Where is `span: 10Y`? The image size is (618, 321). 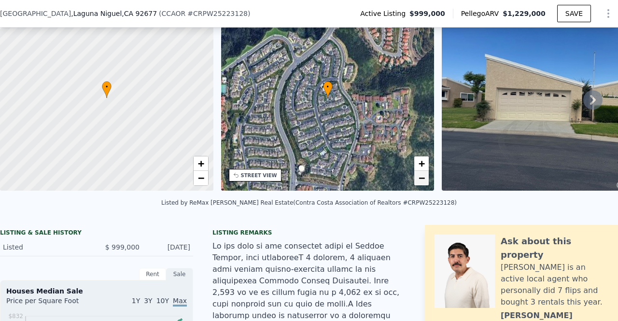 span: 10Y is located at coordinates (163, 301).